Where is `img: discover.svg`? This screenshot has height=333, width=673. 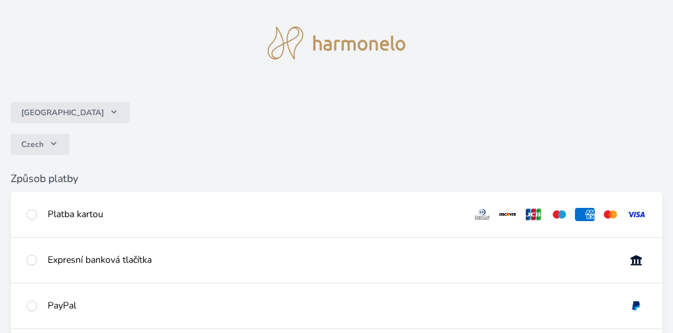
img: discover.svg is located at coordinates (507, 215).